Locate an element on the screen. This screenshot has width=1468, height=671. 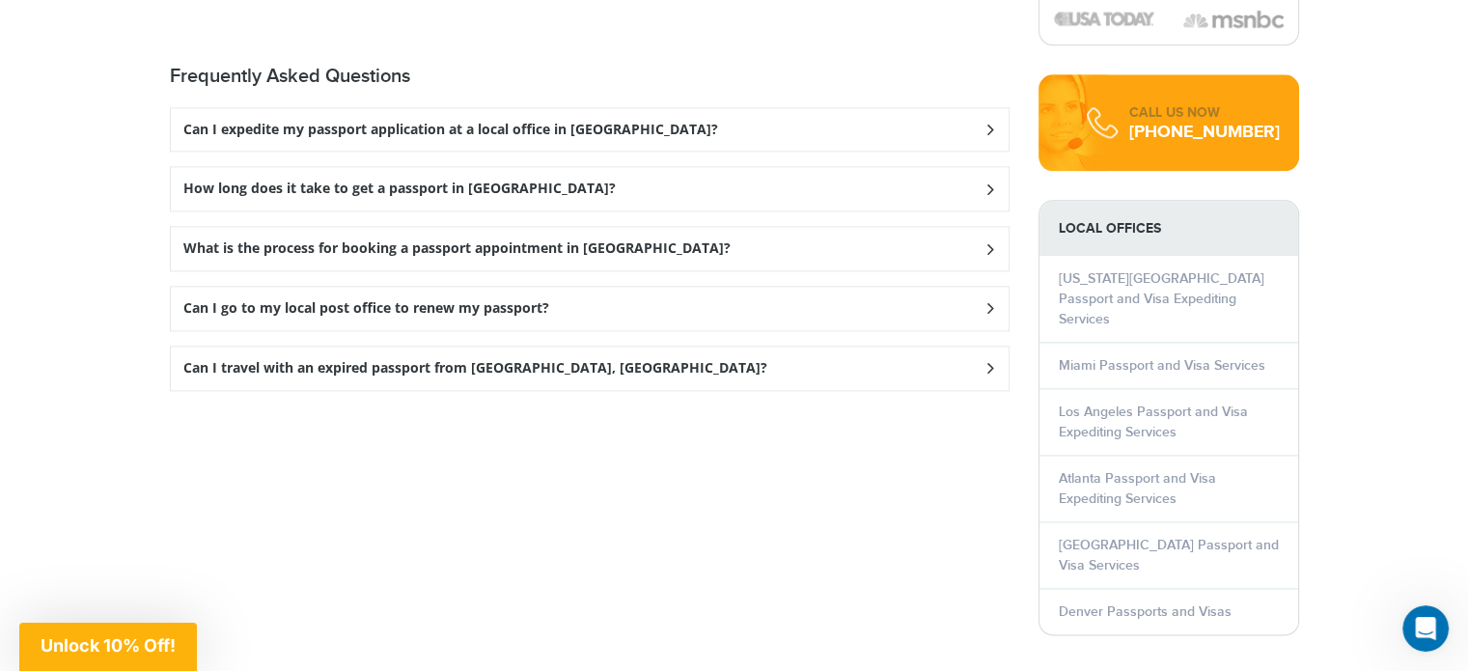
strong: LOCAL OFFICES is located at coordinates (1169, 228).